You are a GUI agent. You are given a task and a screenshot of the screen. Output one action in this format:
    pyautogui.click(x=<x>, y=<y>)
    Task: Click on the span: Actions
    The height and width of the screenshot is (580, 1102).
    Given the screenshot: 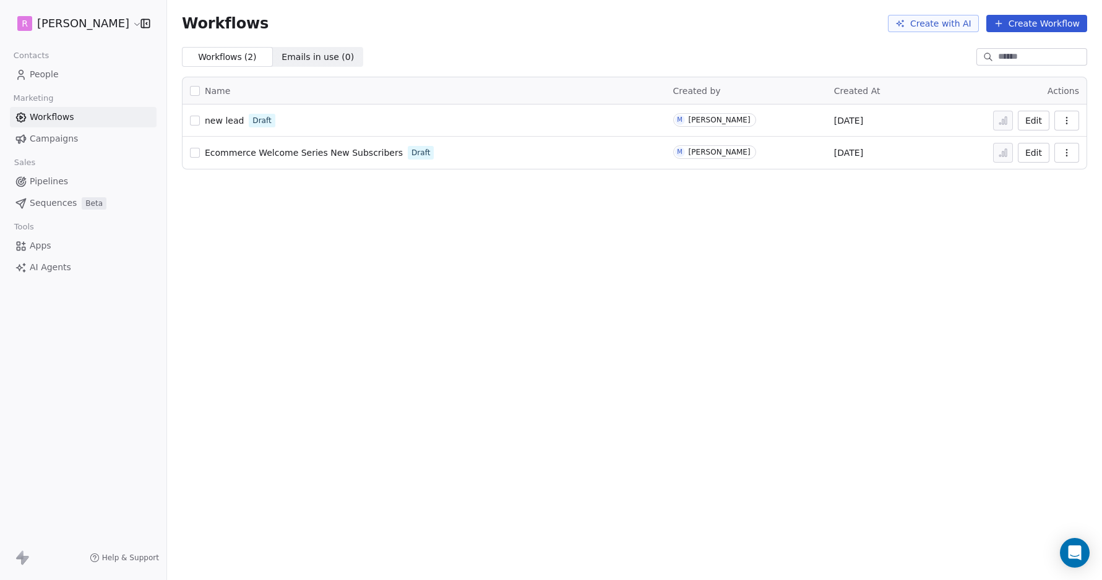 What is the action you would take?
    pyautogui.click(x=1063, y=91)
    